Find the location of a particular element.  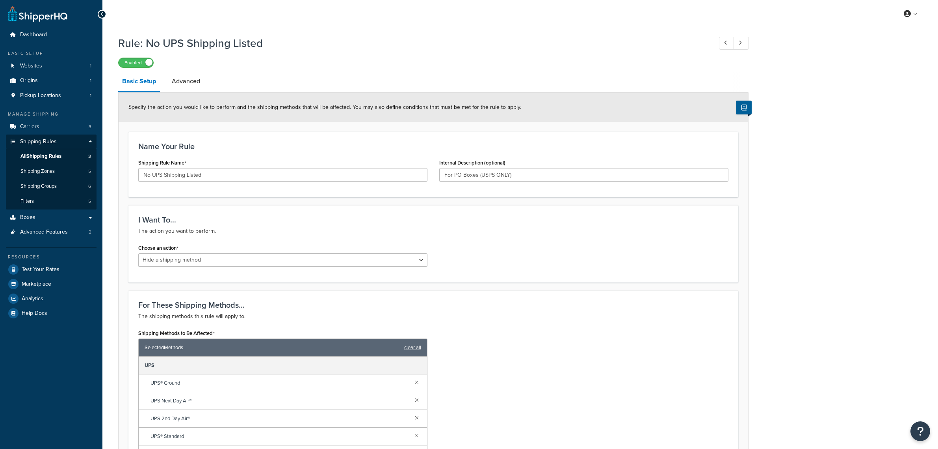

a: Origins1 is located at coordinates (51, 80).